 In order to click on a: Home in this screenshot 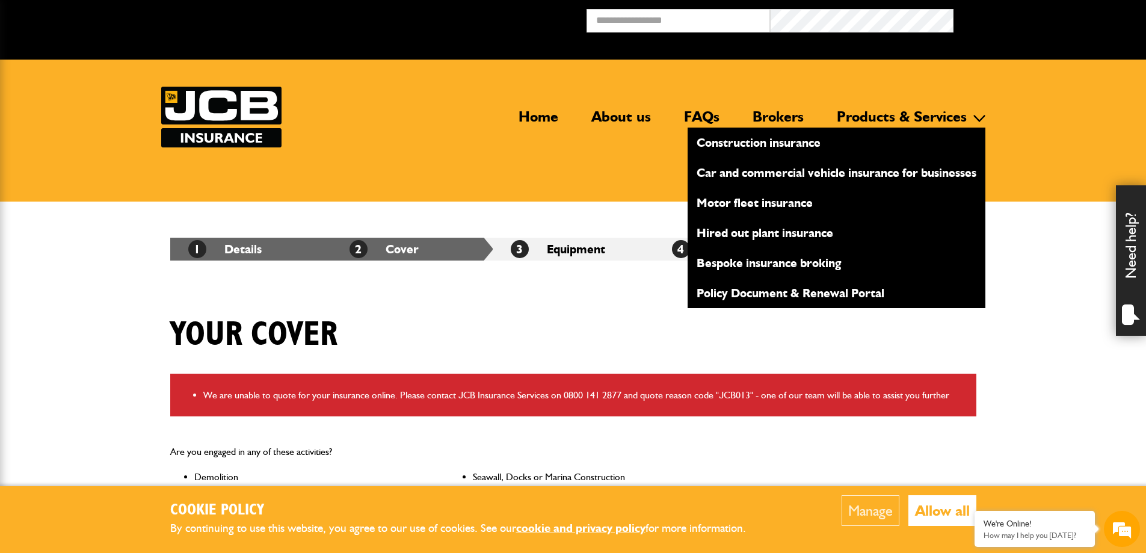, I will do `click(538, 121)`.